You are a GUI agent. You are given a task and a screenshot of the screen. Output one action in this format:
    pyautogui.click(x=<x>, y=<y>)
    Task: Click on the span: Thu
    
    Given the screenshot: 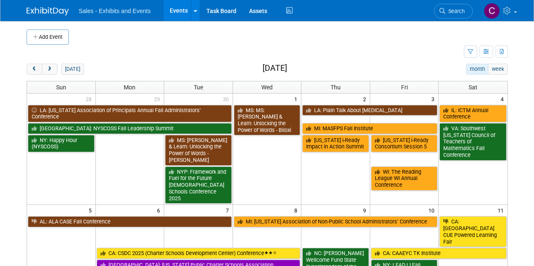 What is the action you would take?
    pyautogui.click(x=336, y=87)
    